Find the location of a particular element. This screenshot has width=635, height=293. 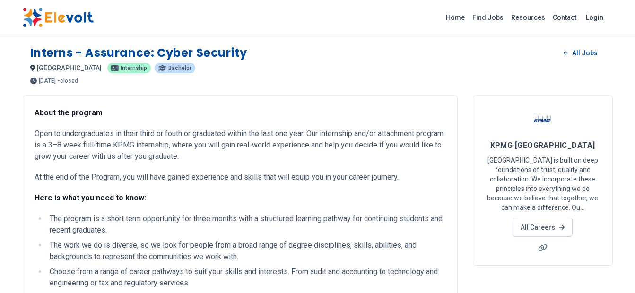

li: The program is a short term opportunity for three months with a structured learning pathway for c... is located at coordinates (246, 224).